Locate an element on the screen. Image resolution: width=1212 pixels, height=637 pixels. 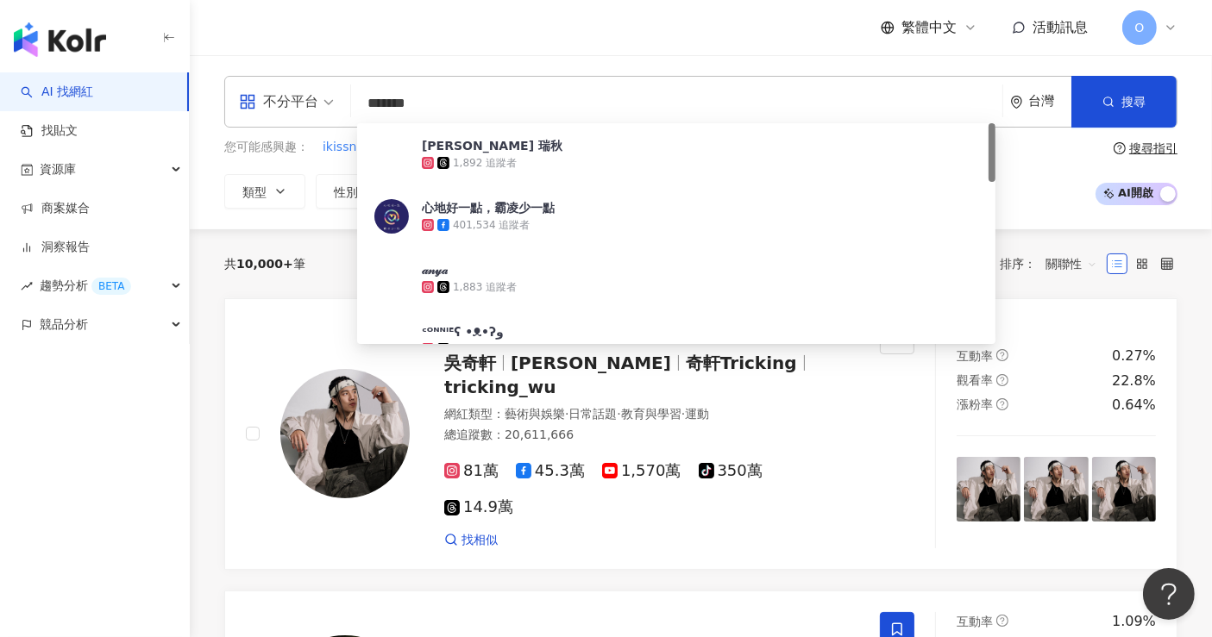
a: 找相似 is located at coordinates (471, 541).